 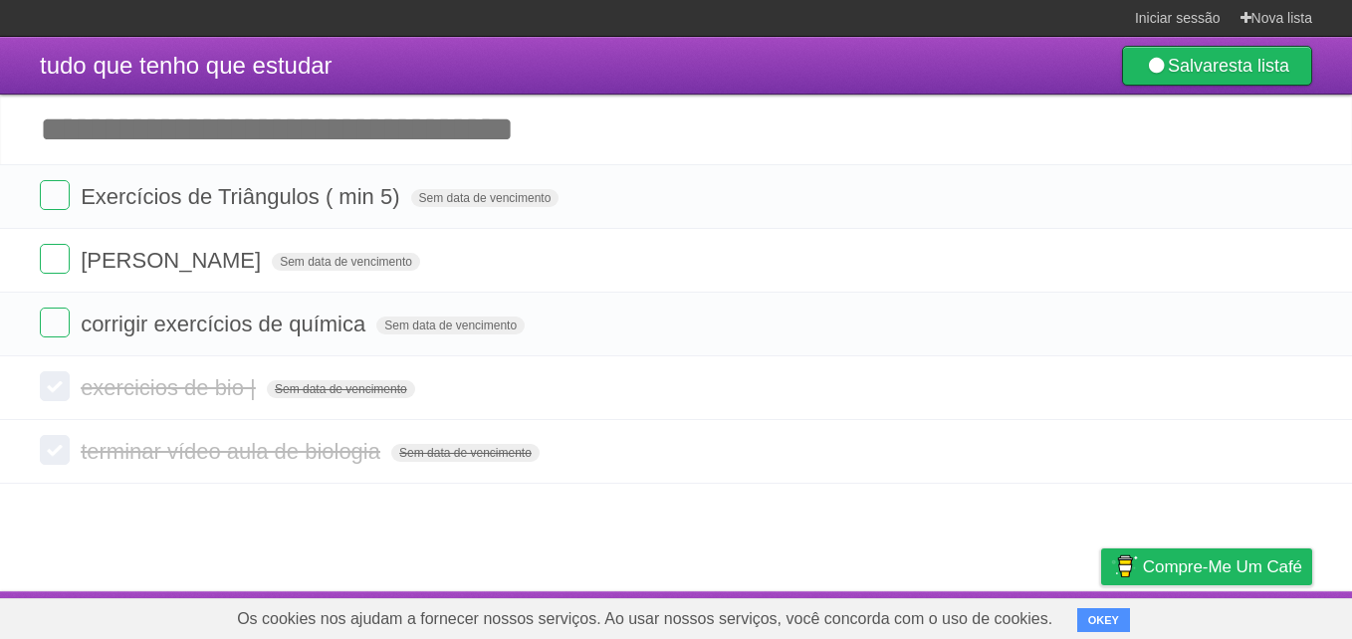 What do you see at coordinates (225, 323) in the screenshot?
I see `span: corrigir exercícios de química` at bounding box center [225, 323].